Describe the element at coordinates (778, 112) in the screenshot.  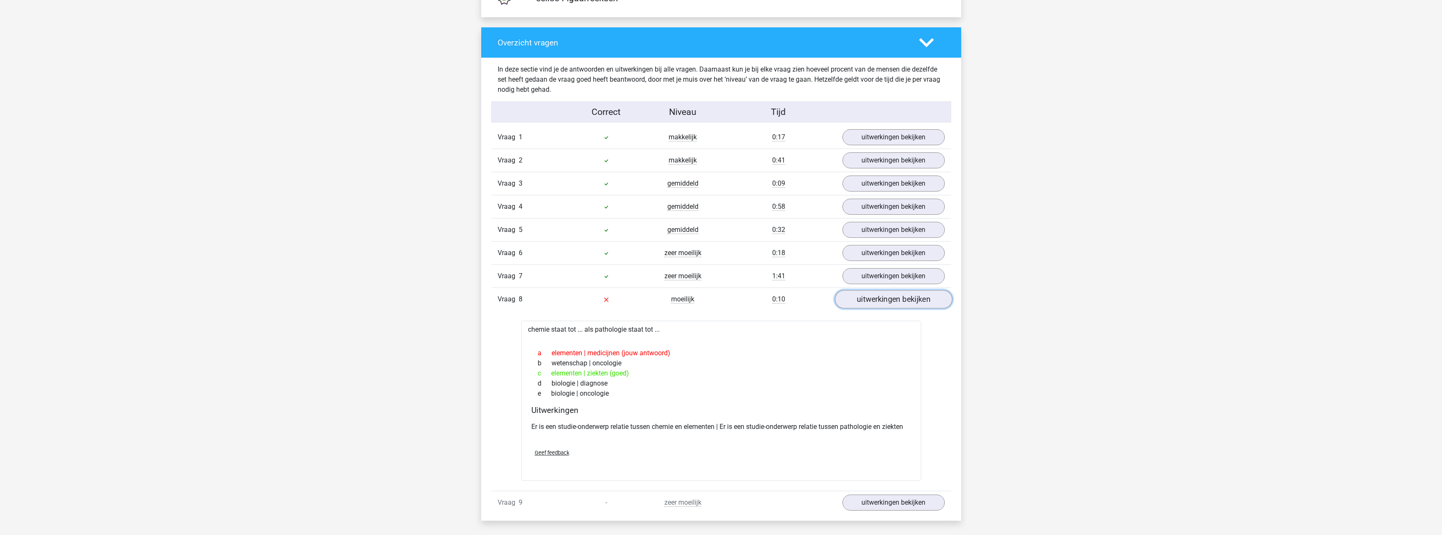
I see `div: Tijd` at that location.